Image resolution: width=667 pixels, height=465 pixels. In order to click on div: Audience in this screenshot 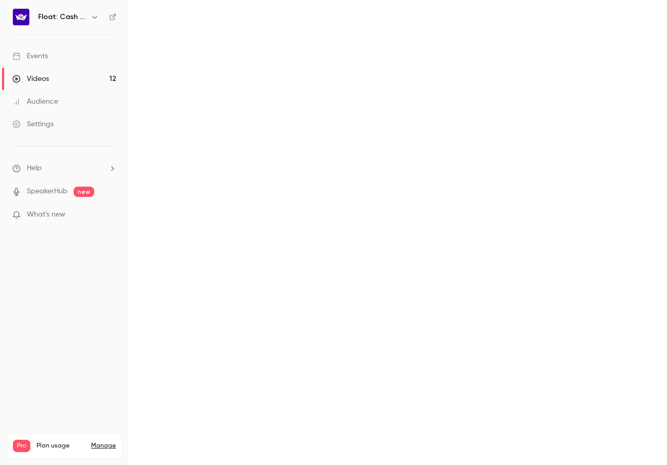, I will do `click(35, 101)`.